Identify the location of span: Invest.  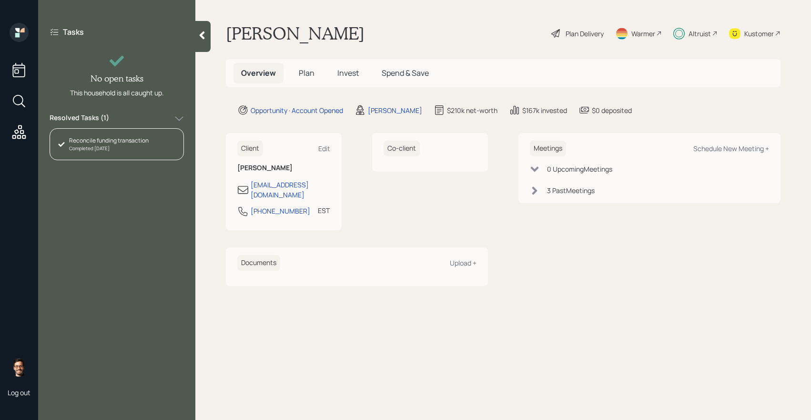
(348, 73).